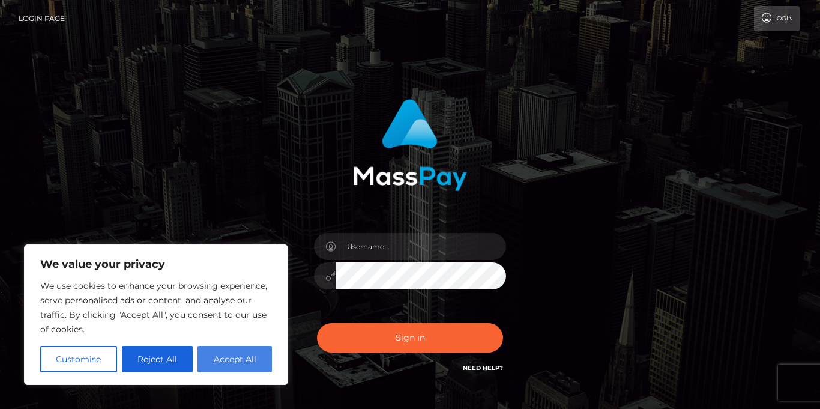  I want to click on button: Sign in, so click(410, 337).